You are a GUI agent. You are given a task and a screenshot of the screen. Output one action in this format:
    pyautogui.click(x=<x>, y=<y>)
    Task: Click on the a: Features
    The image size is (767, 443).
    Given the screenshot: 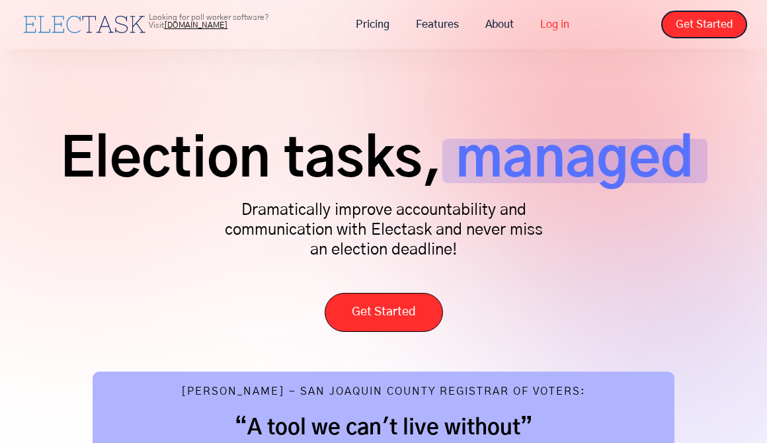 What is the action you would take?
    pyautogui.click(x=437, y=24)
    